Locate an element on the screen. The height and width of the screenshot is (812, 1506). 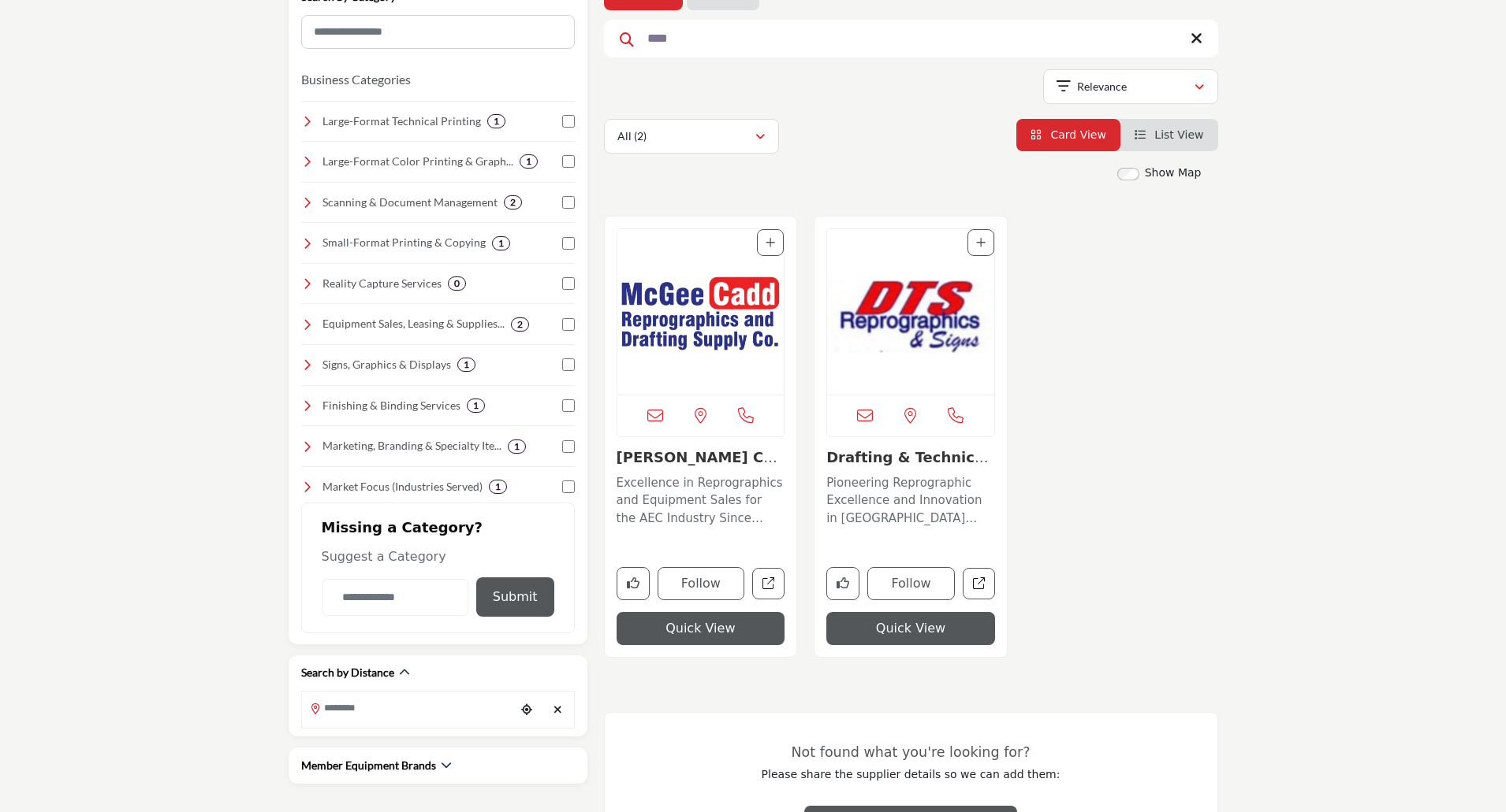
a: View Card is located at coordinates (1069, 134).